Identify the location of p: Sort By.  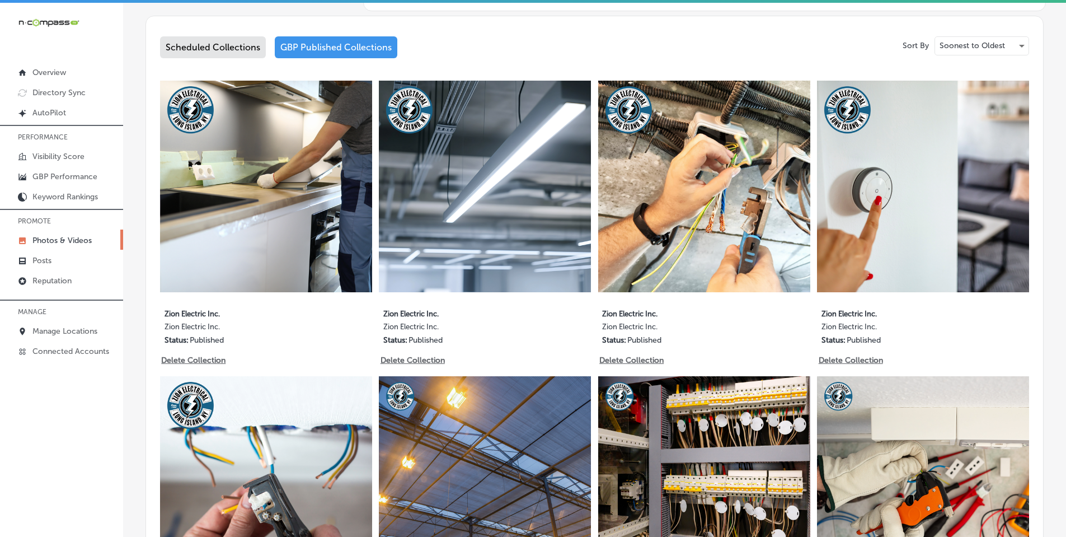
(916, 45).